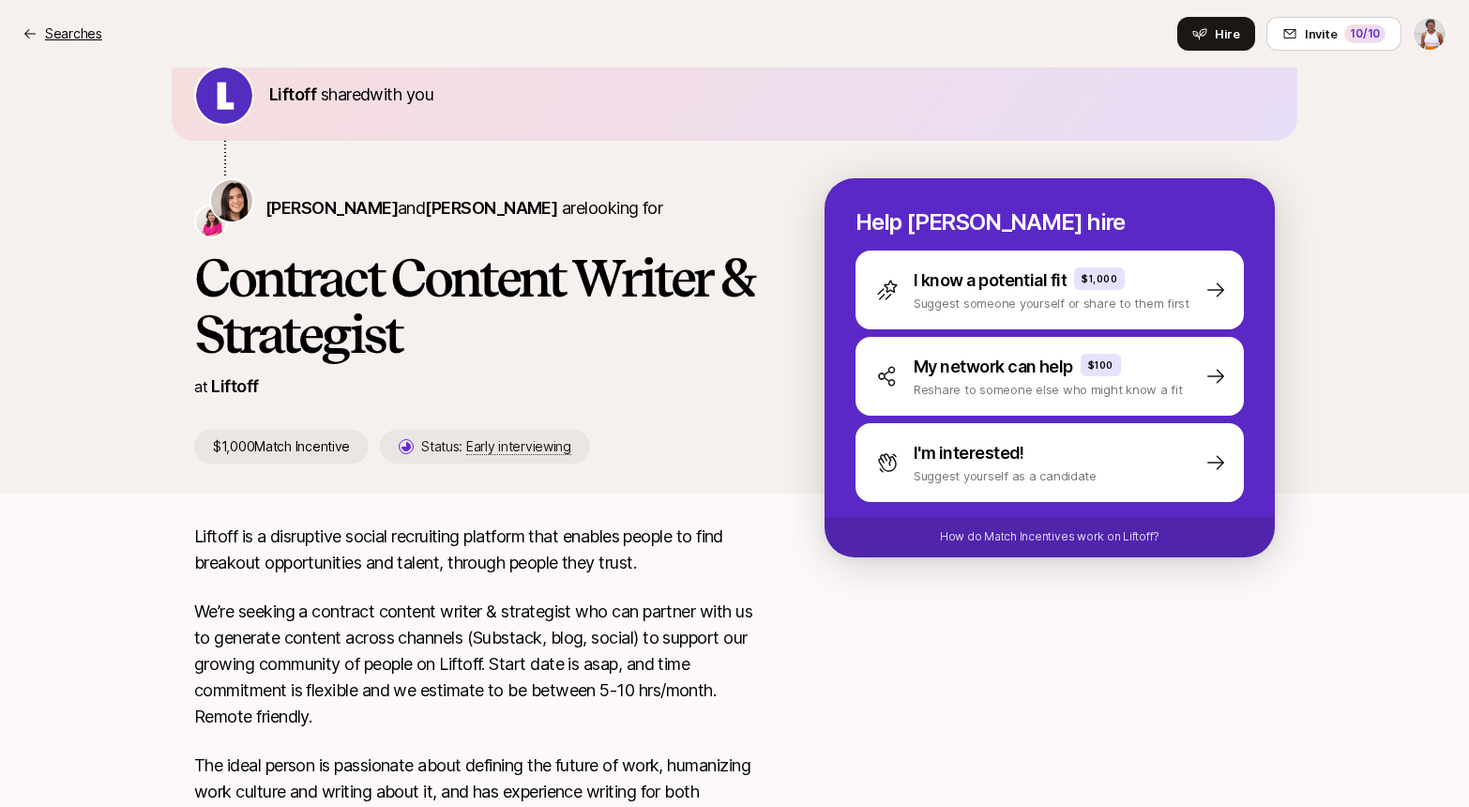 The width and height of the screenshot is (1469, 807). What do you see at coordinates (293, 94) in the screenshot?
I see `span: Liftoff` at bounding box center [293, 94].